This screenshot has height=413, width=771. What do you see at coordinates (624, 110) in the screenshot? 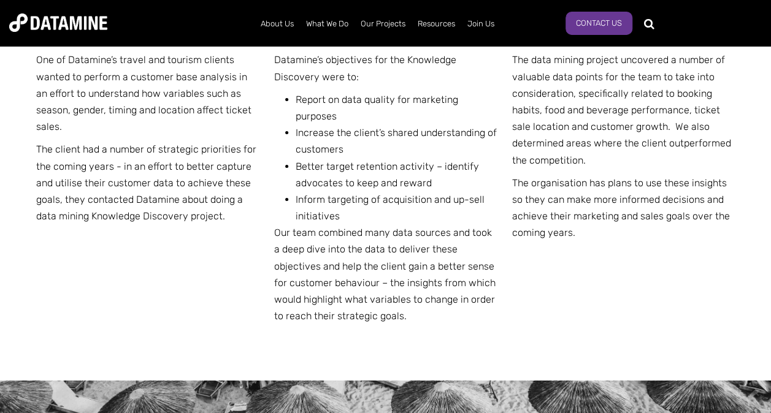
I see `p: The data mining project uncovered a number of valuable data points for the team to take into cons...` at bounding box center [624, 110].